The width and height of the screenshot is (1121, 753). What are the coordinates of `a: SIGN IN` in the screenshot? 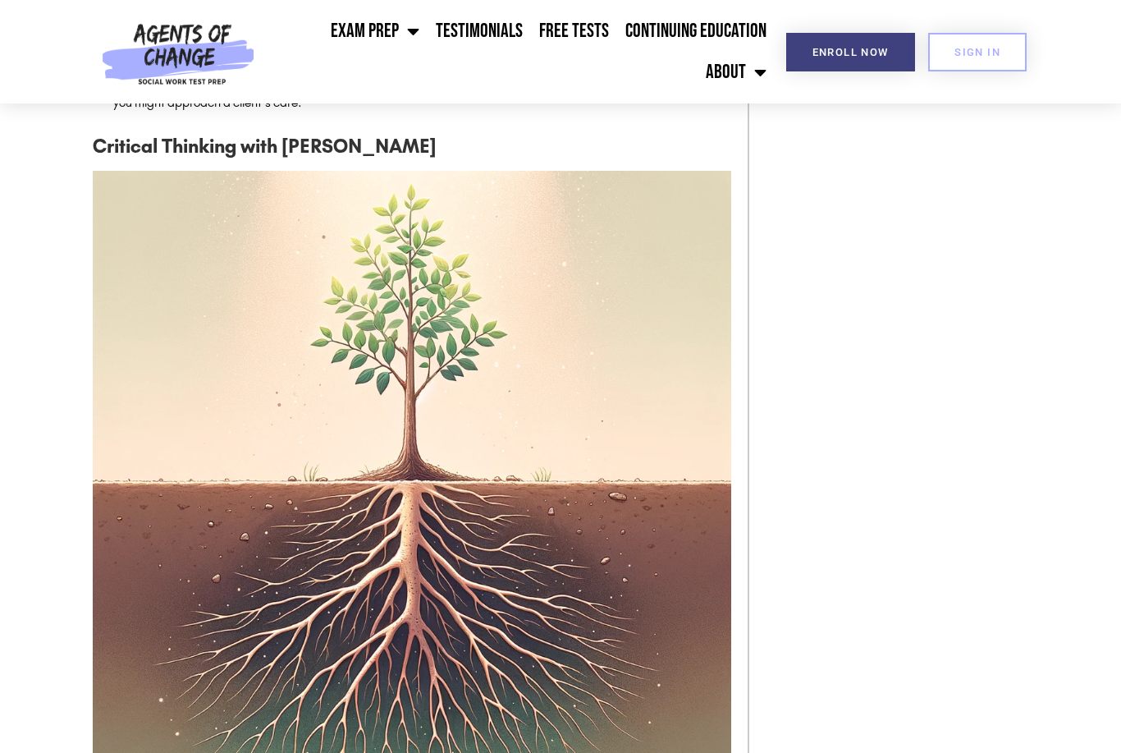 It's located at (978, 52).